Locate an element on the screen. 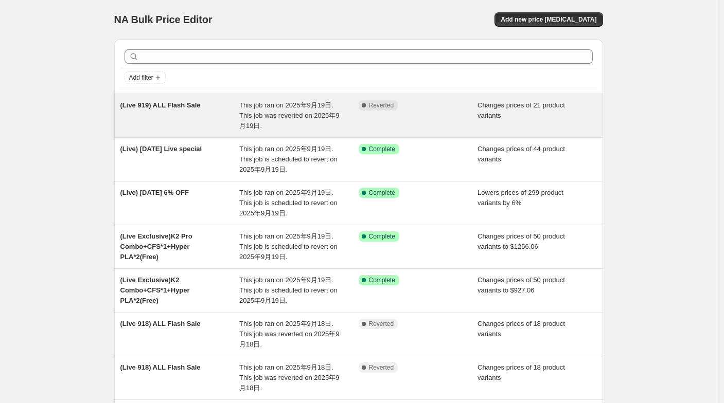  span: Add filter is located at coordinates (141, 78).